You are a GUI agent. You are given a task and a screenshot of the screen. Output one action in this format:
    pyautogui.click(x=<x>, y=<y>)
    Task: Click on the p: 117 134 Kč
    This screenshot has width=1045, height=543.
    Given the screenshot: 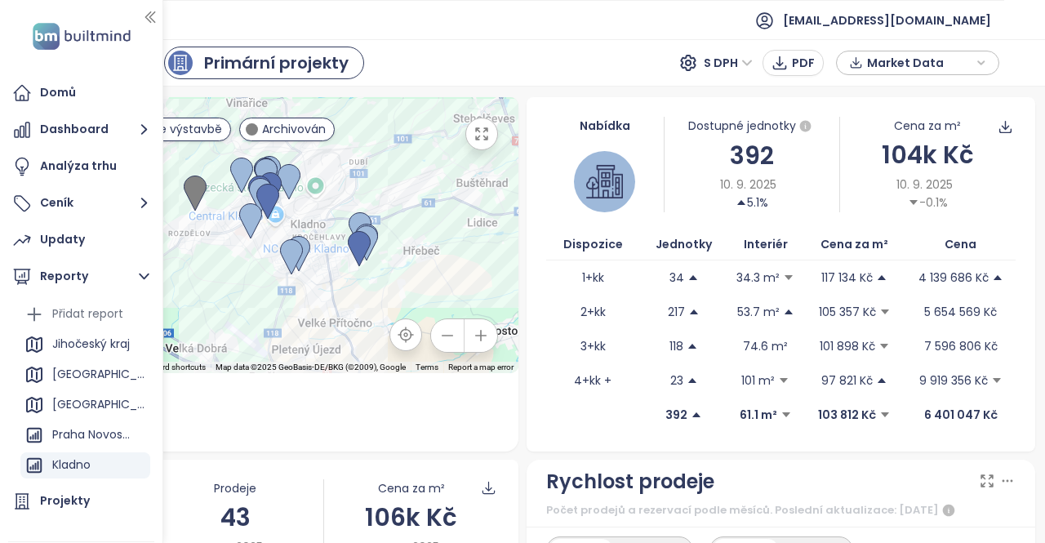 What is the action you would take?
    pyautogui.click(x=847, y=278)
    